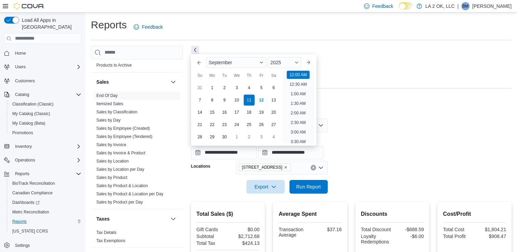 The height and width of the screenshot is (252, 517). Describe the element at coordinates (109, 25) in the screenshot. I see `h1: Reports` at that location.